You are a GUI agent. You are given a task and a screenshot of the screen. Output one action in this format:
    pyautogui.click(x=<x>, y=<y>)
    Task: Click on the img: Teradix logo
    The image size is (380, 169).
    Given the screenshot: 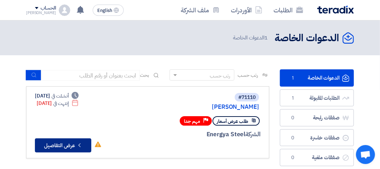 What is the action you would take?
    pyautogui.click(x=335, y=10)
    